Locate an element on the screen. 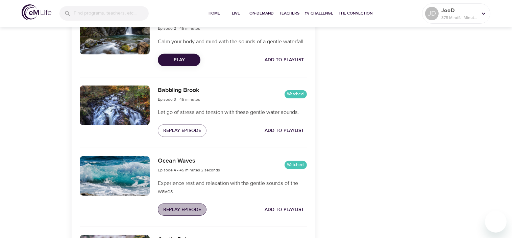 The image size is (512, 238). img: logo is located at coordinates (36, 12).